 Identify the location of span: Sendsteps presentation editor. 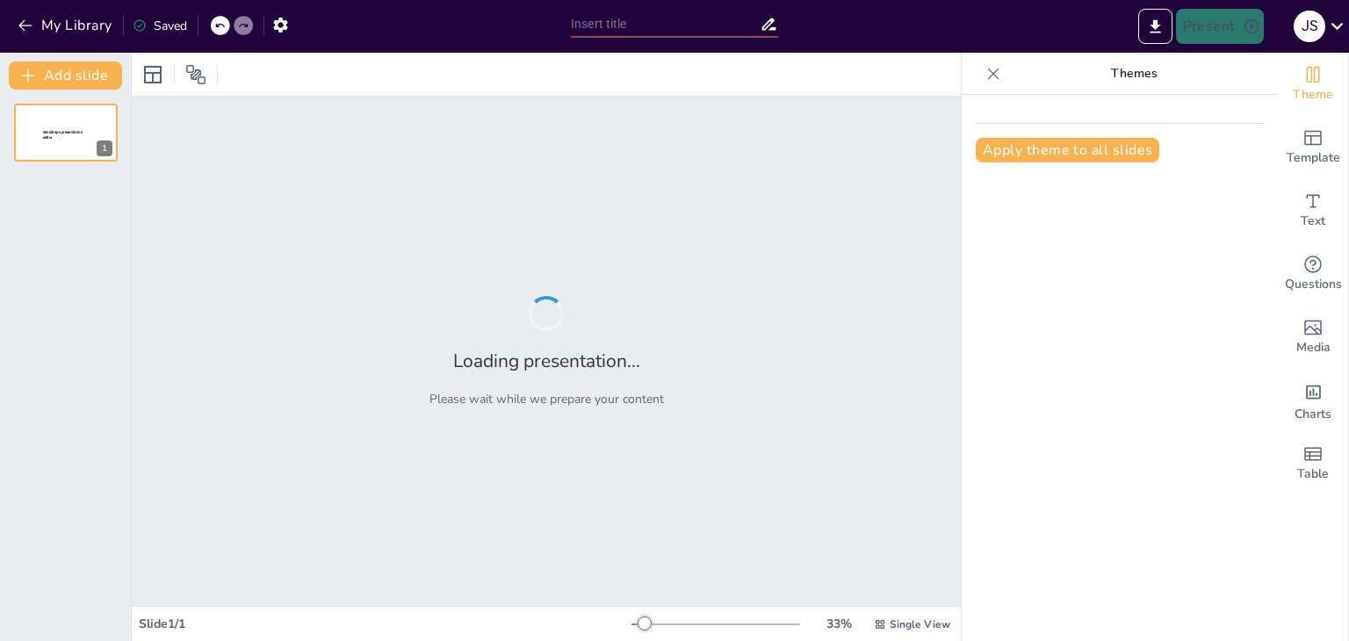
(62, 134).